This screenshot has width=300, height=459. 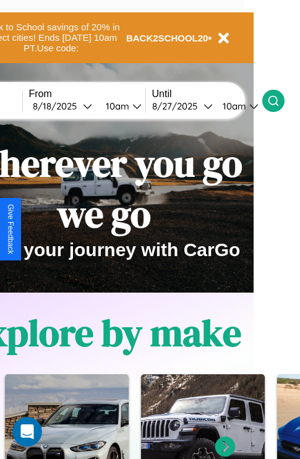 I want to click on label: Until, so click(x=207, y=94).